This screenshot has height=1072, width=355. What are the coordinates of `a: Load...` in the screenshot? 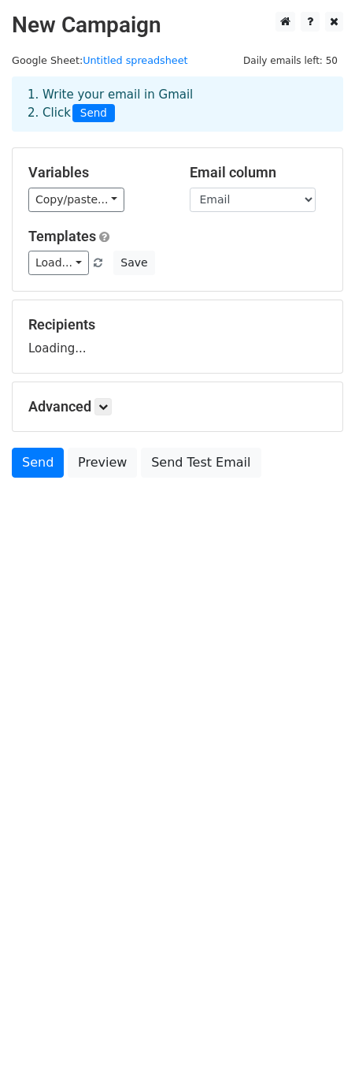 It's located at (58, 262).